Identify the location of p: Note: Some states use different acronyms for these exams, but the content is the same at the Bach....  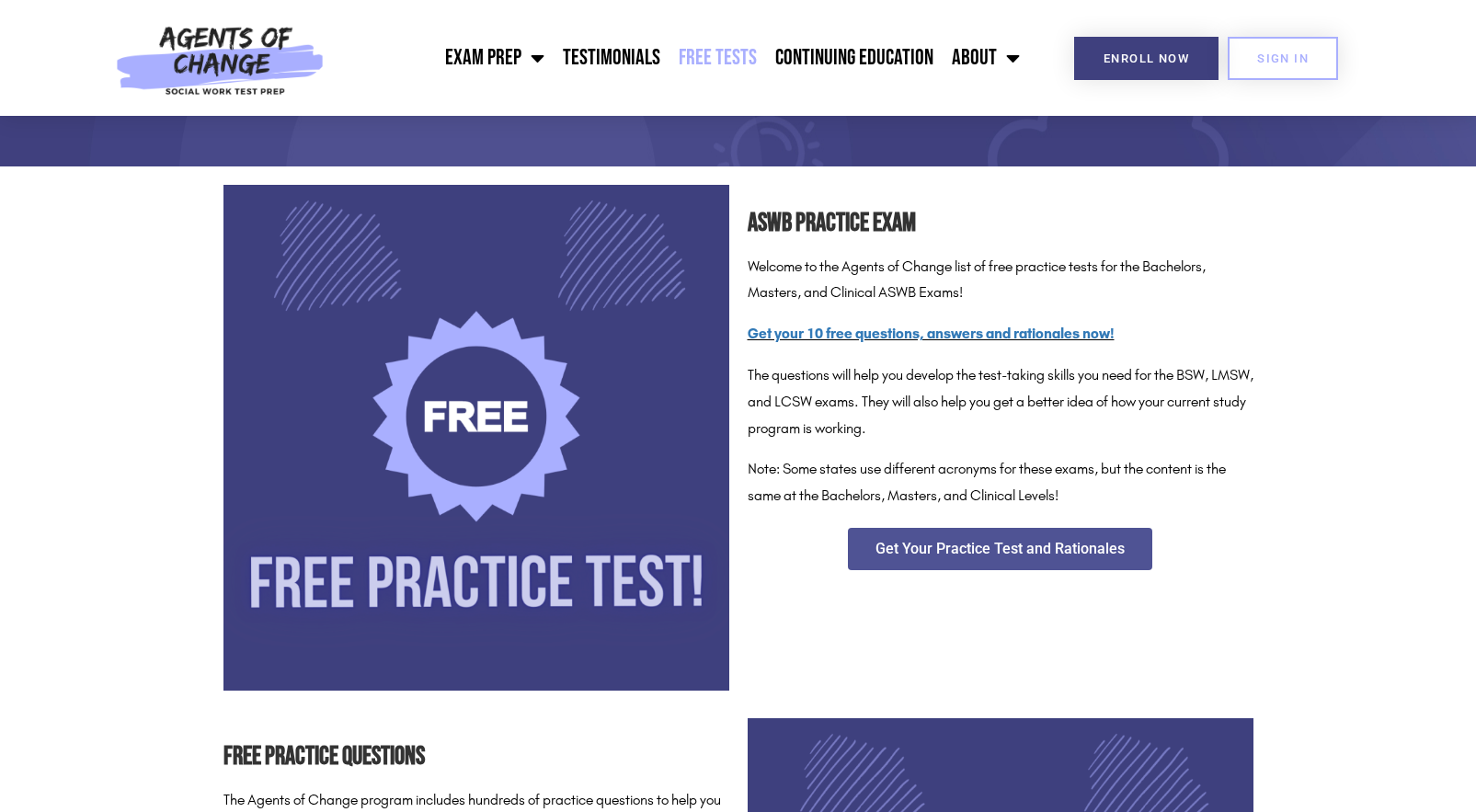
(1000, 483).